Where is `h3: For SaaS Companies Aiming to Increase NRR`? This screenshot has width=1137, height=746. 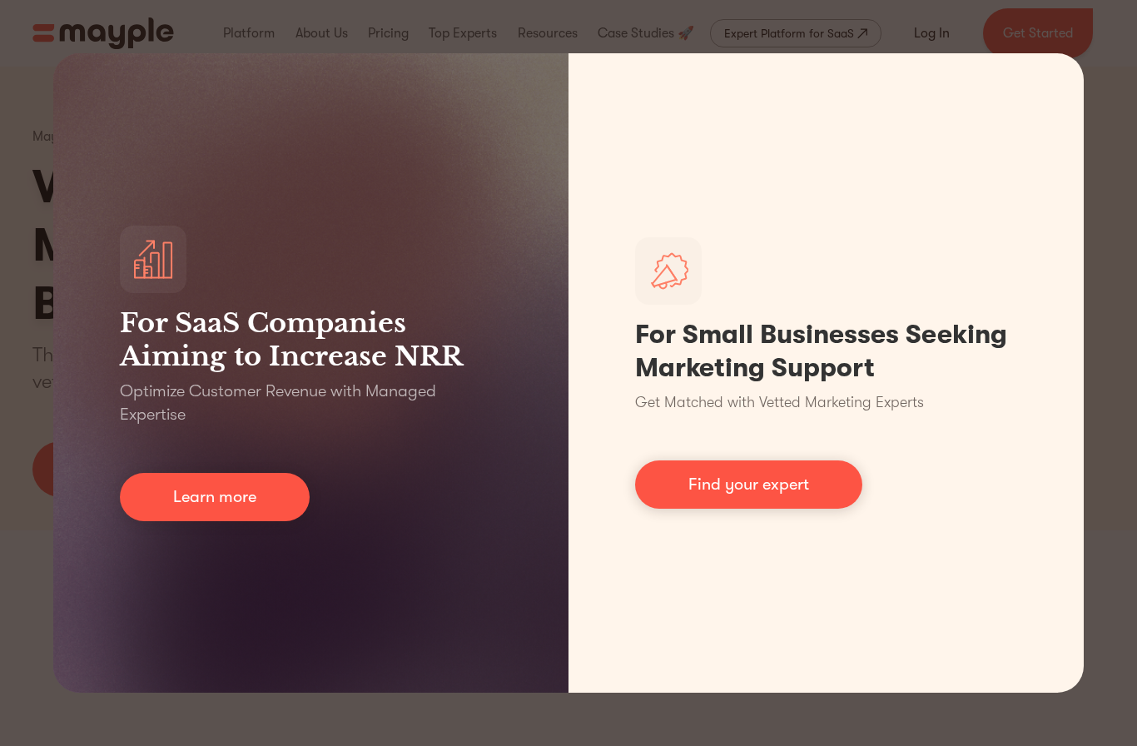
h3: For SaaS Companies Aiming to Increase NRR is located at coordinates (311, 340).